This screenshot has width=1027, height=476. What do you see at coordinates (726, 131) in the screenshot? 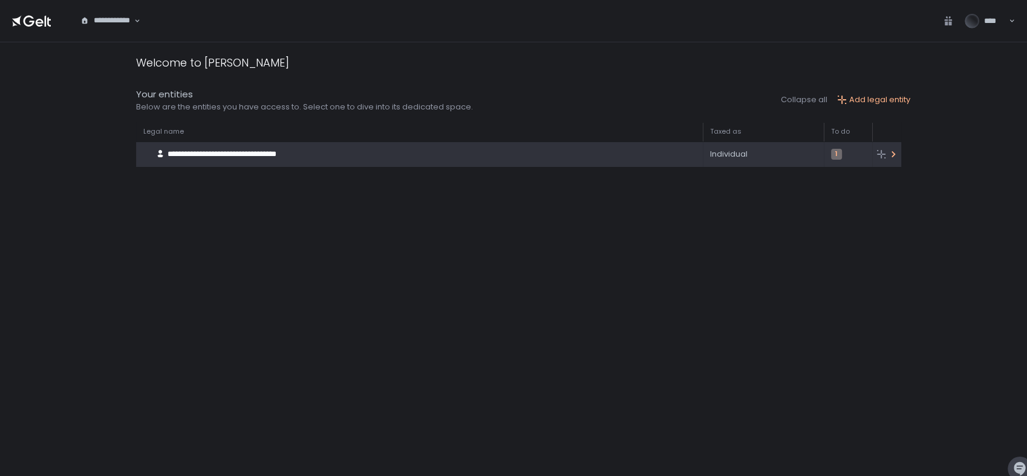
I see `span: Taxed as` at bounding box center [726, 131].